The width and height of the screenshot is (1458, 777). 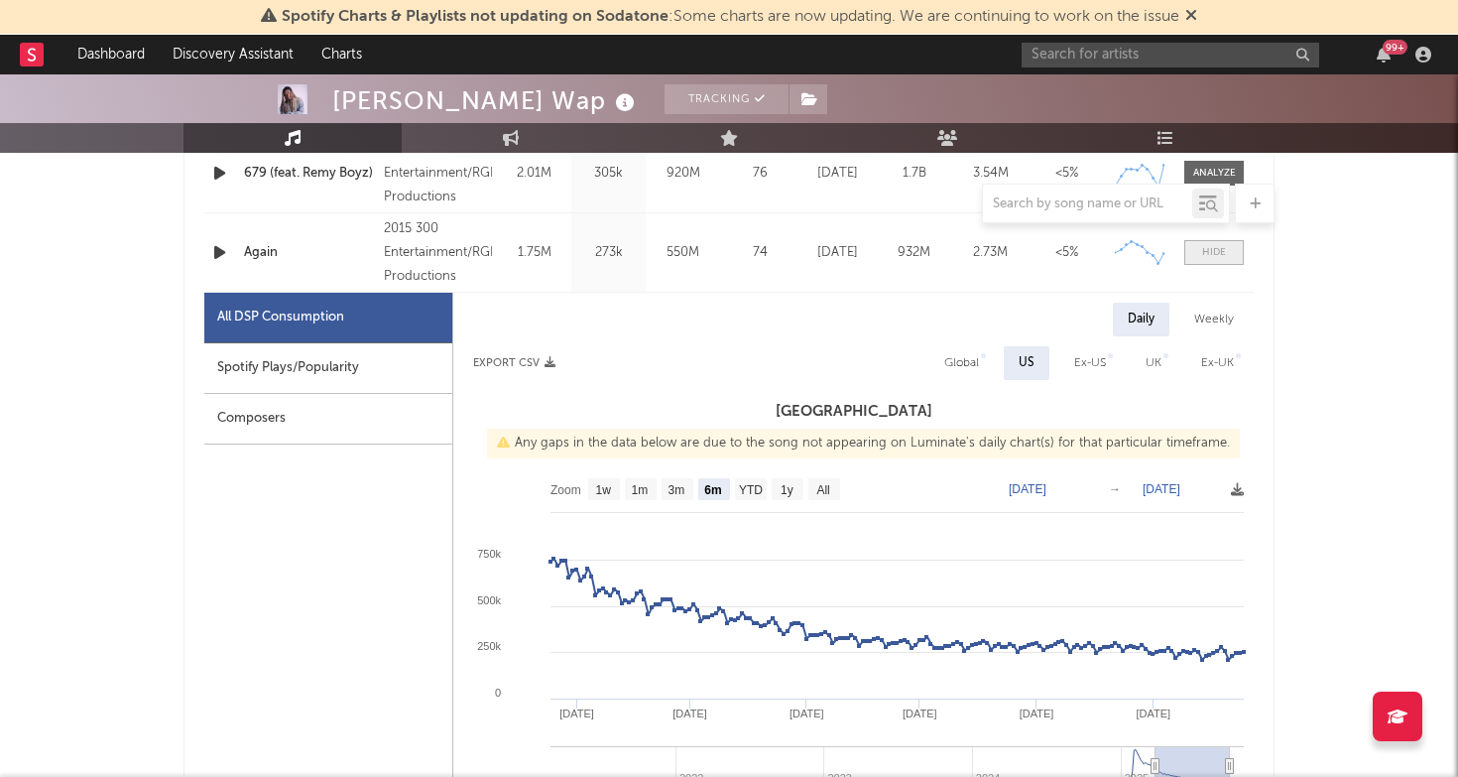 I want to click on a: Charts, so click(x=341, y=55).